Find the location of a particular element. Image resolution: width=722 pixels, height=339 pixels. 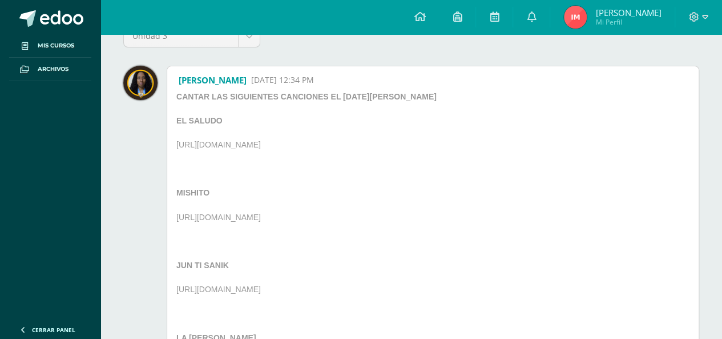

a: Mis cursos is located at coordinates (50, 46).